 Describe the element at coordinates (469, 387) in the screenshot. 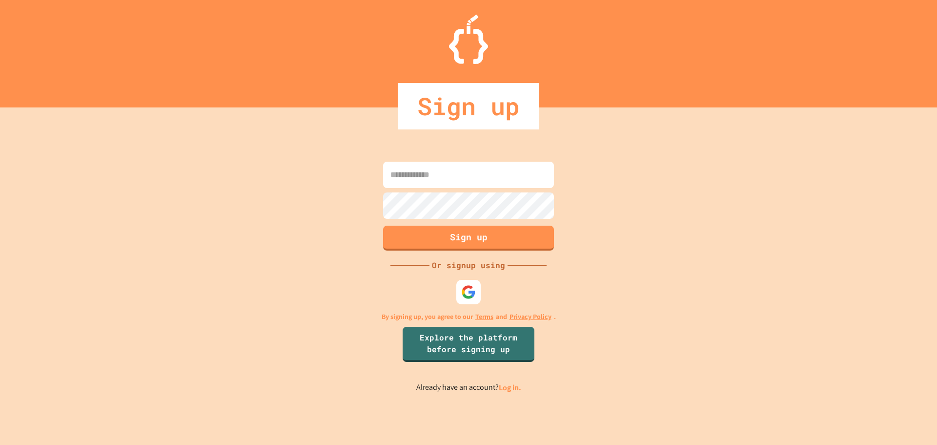

I see `p: Already have an account?` at that location.